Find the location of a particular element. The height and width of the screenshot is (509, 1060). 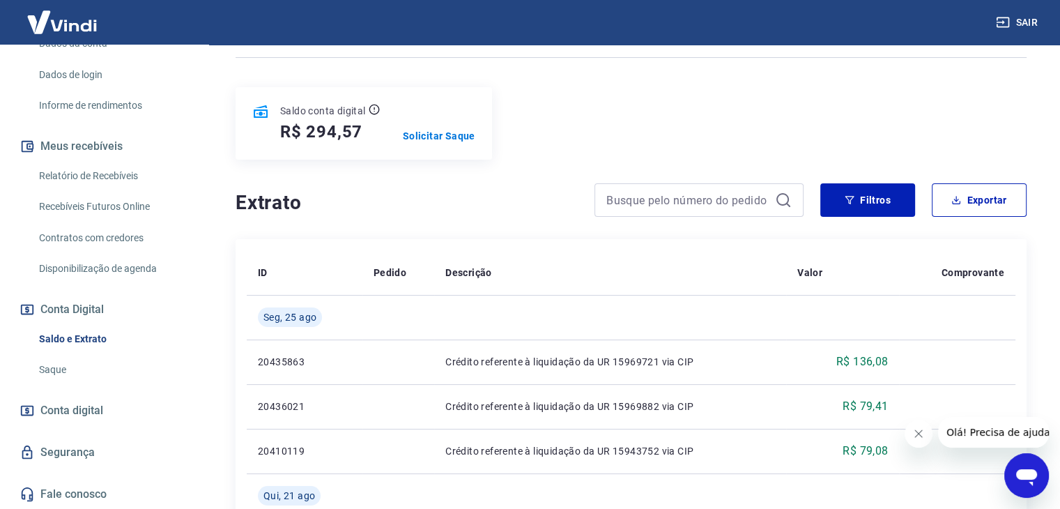

p: 20435863 is located at coordinates (304, 362).